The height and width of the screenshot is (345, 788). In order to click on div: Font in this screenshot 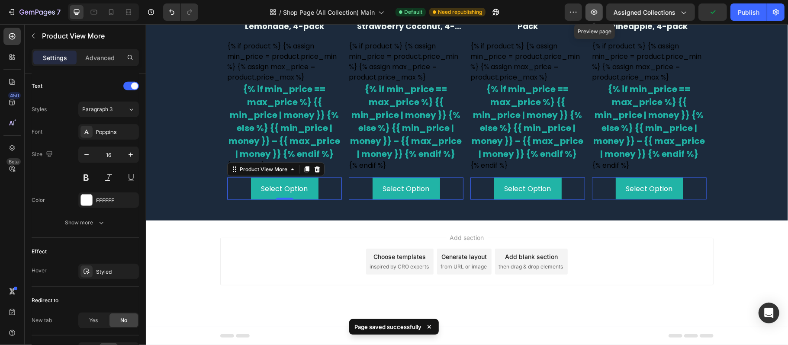, I will do `click(37, 132)`.